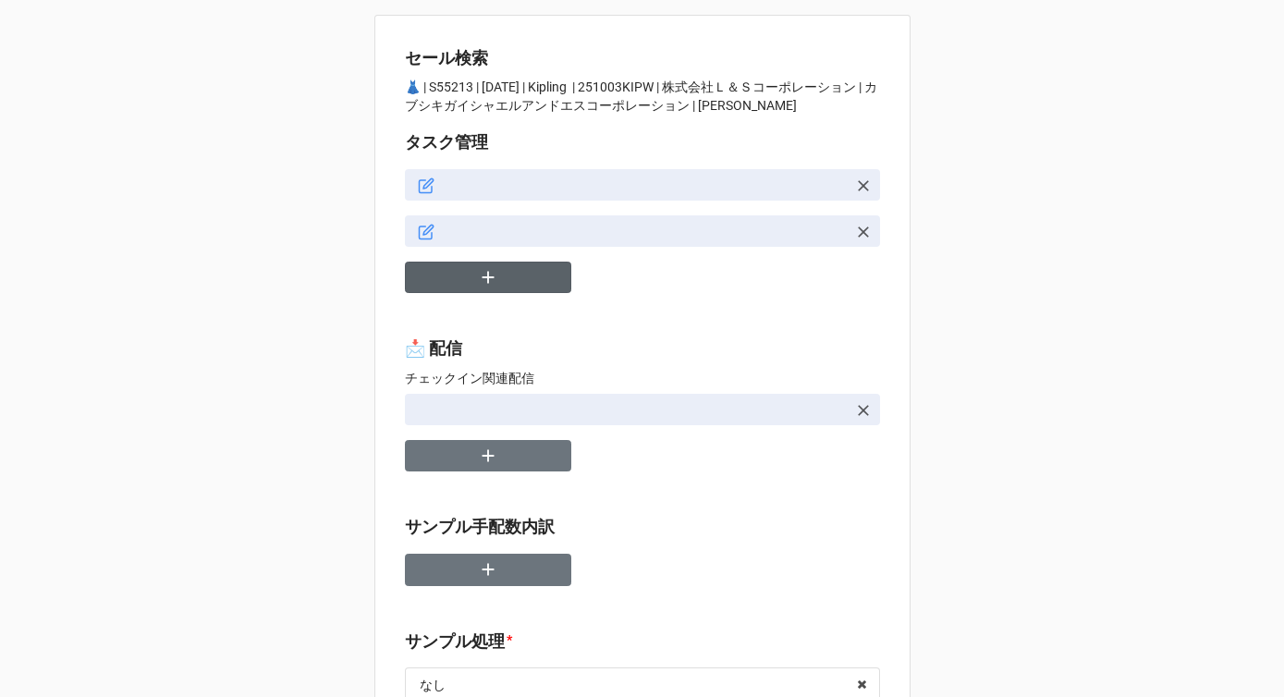  Describe the element at coordinates (434, 348) in the screenshot. I see `label: 📩 配信` at that location.